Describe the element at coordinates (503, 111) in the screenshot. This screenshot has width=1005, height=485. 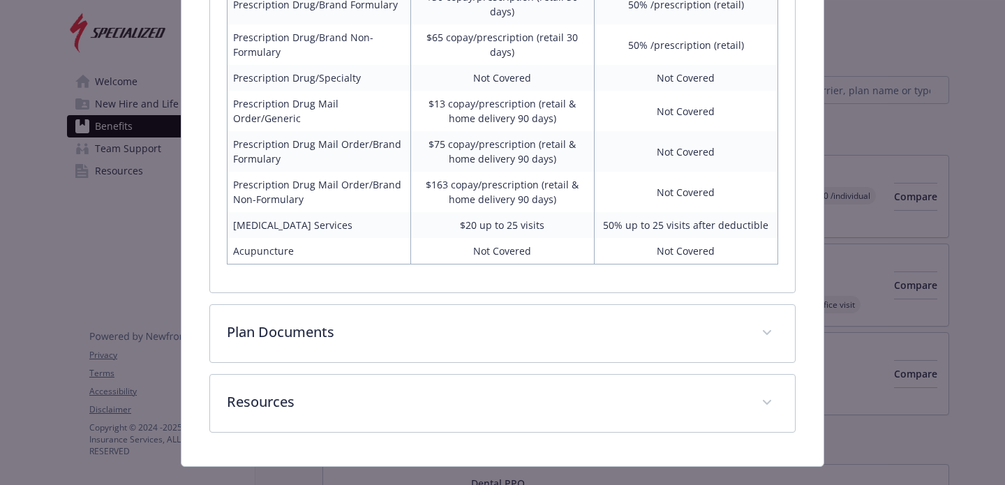
I see `td: $13 copay/prescription (retail & home delivery 90 days)` at that location.